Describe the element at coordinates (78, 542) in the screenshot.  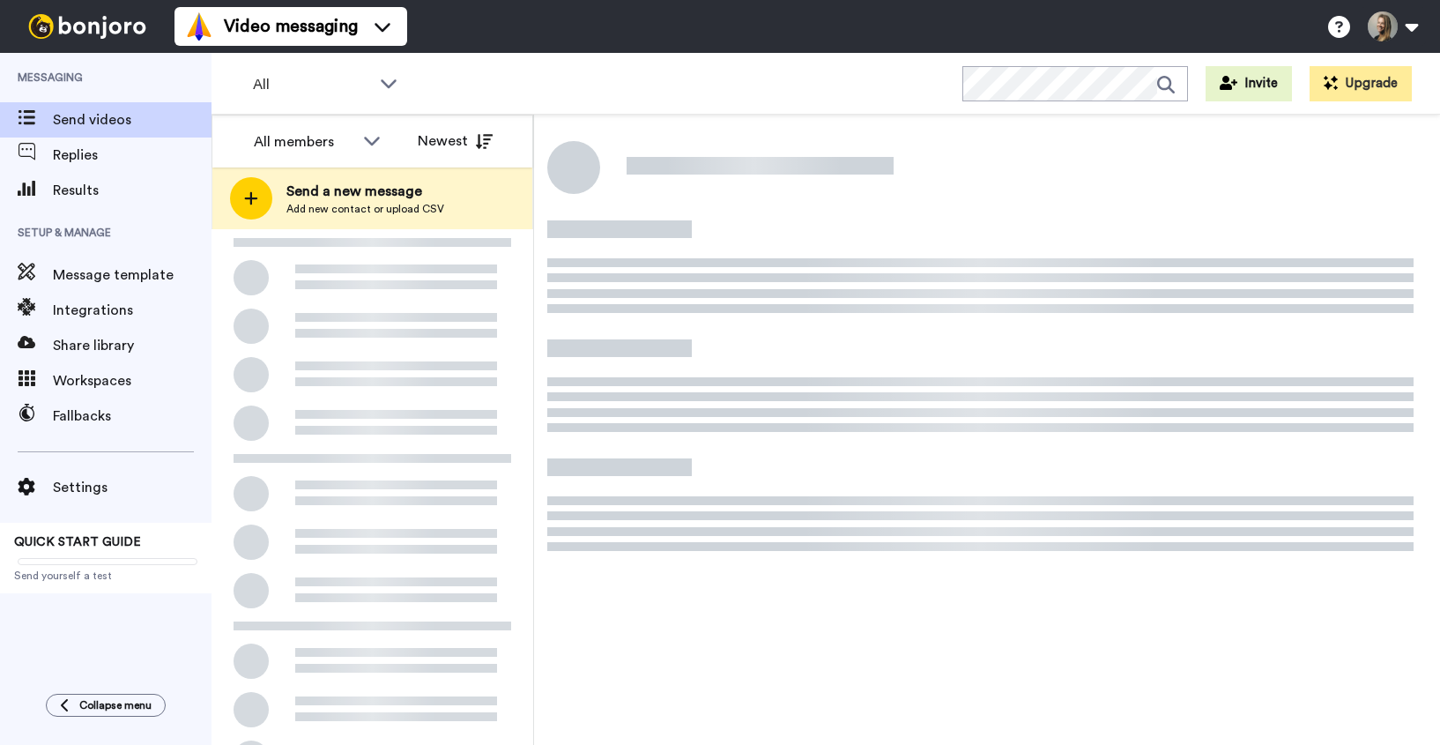
I see `span: QUICK START GUIDE` at that location.